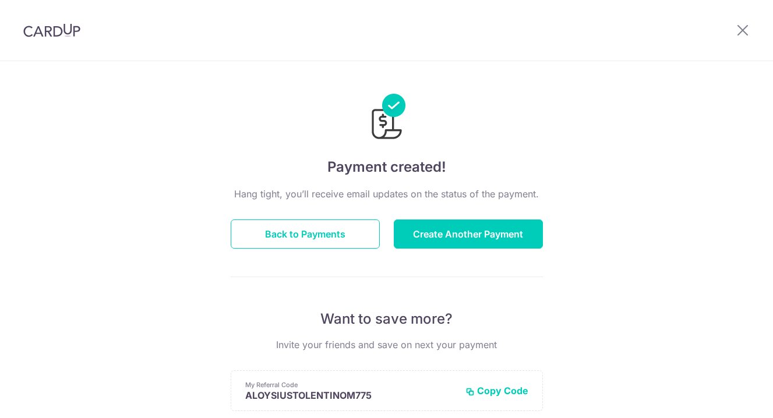 The width and height of the screenshot is (773, 418). What do you see at coordinates (497, 391) in the screenshot?
I see `button: Copy Code` at bounding box center [497, 391].